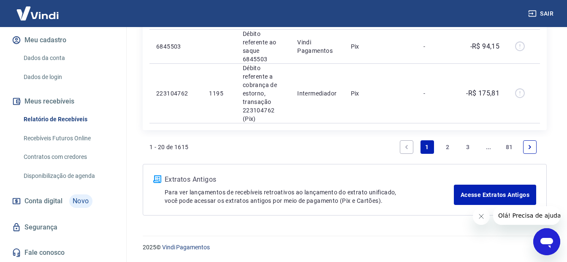 Image resolution: width=567 pixels, height=262 pixels. What do you see at coordinates (38, 13) in the screenshot?
I see `img: Vindi` at bounding box center [38, 13].